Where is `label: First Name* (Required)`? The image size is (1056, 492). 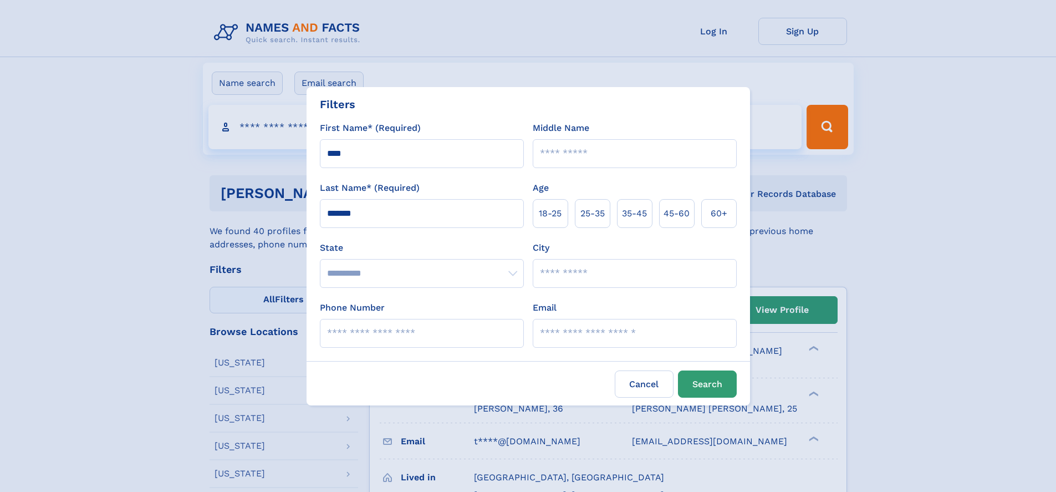 label: First Name* (Required) is located at coordinates (370, 128).